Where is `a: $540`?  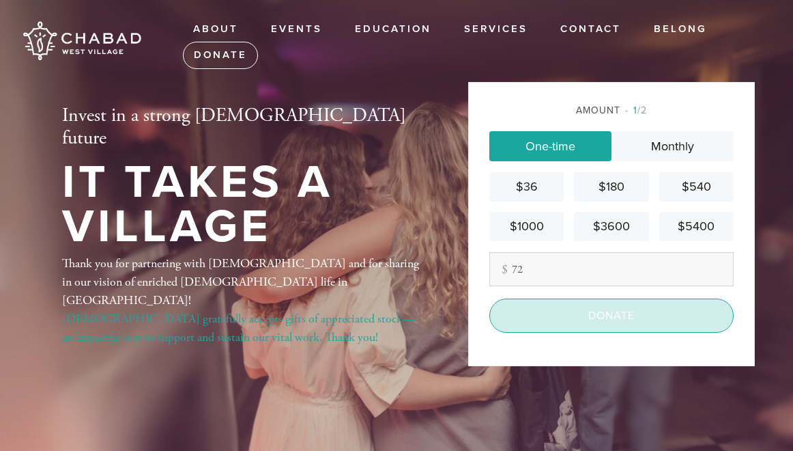
a: $540 is located at coordinates (696, 186).